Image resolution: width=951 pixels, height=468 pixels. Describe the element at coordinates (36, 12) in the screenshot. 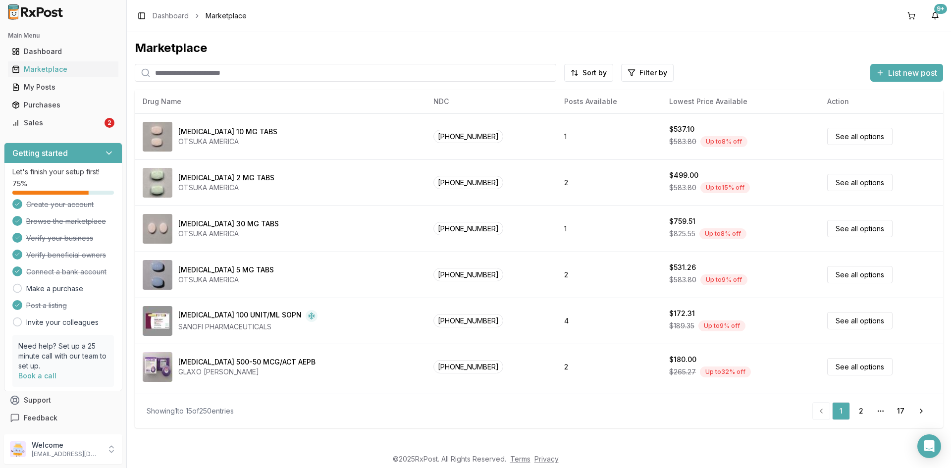

I see `img: RxPost Logo` at that location.